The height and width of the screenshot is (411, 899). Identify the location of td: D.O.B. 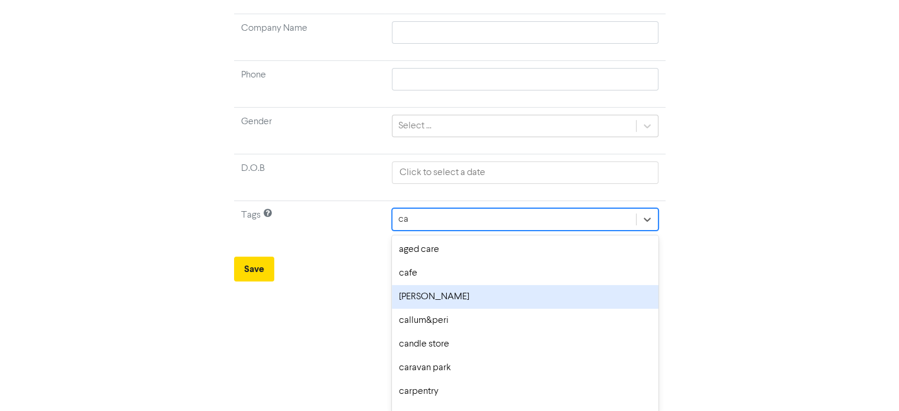
(310, 177).